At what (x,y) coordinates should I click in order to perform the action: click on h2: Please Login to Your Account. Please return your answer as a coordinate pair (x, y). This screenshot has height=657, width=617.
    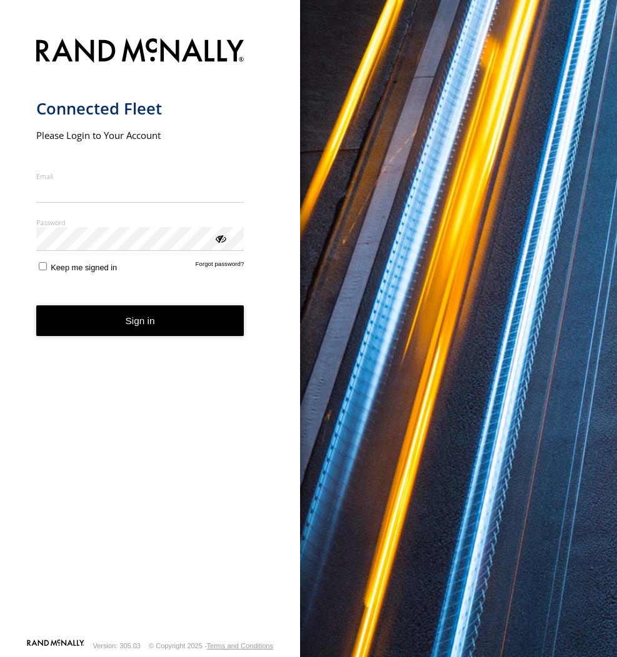
    Looking at the image, I should click on (140, 135).